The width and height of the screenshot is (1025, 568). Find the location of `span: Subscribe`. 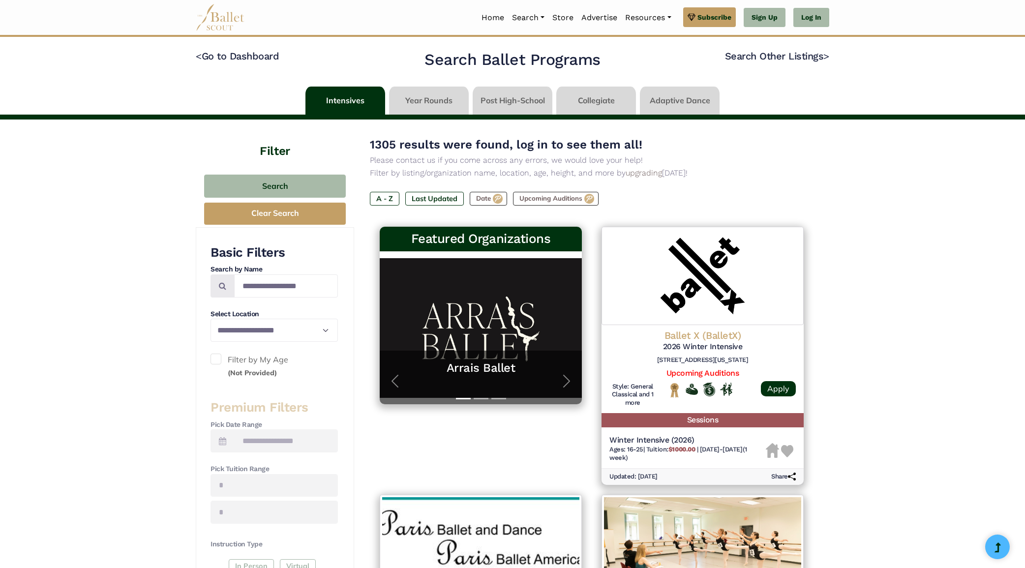

span: Subscribe is located at coordinates (714, 17).